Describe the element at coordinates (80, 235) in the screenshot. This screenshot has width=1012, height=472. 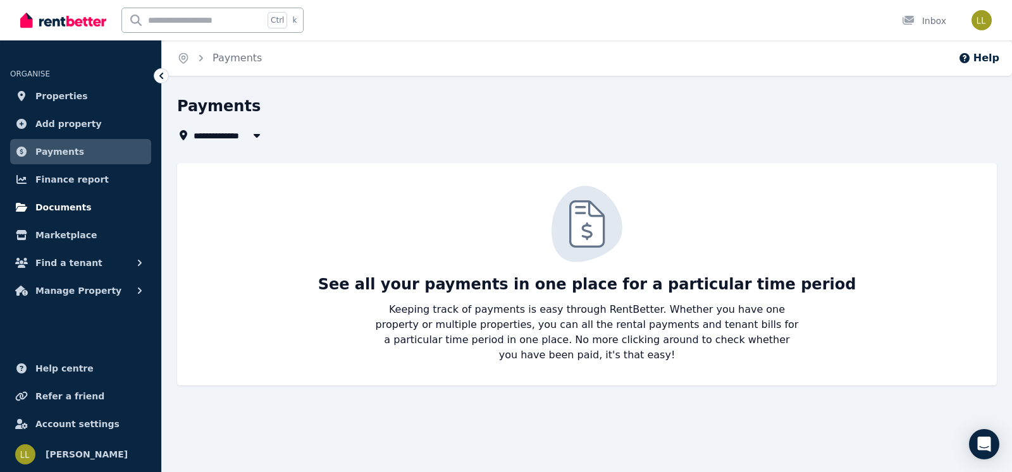
I see `a: Marketplace` at that location.